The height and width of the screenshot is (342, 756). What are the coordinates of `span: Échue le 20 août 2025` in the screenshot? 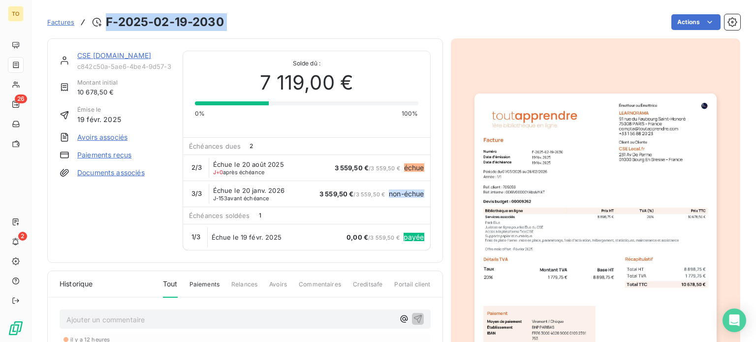 It's located at (249, 164).